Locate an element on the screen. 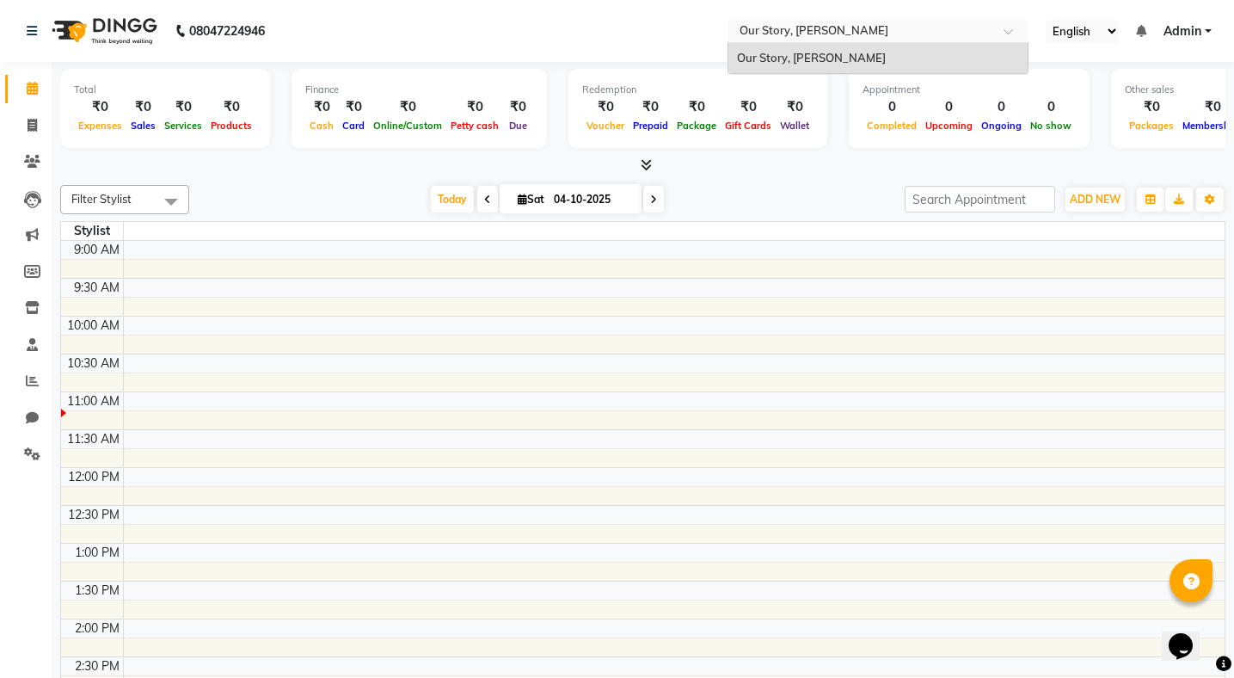  div: 11:30 AM is located at coordinates (93, 439).